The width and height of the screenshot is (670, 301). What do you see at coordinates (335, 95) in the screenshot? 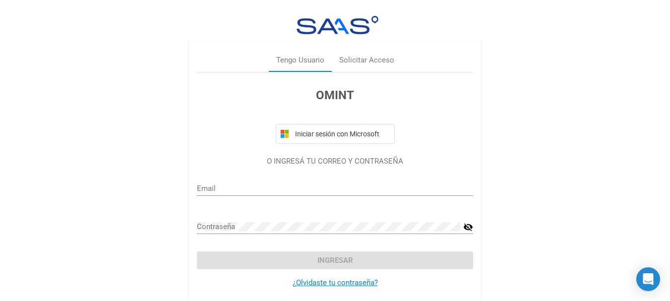
I see `h3: OMINT` at bounding box center [335, 95].